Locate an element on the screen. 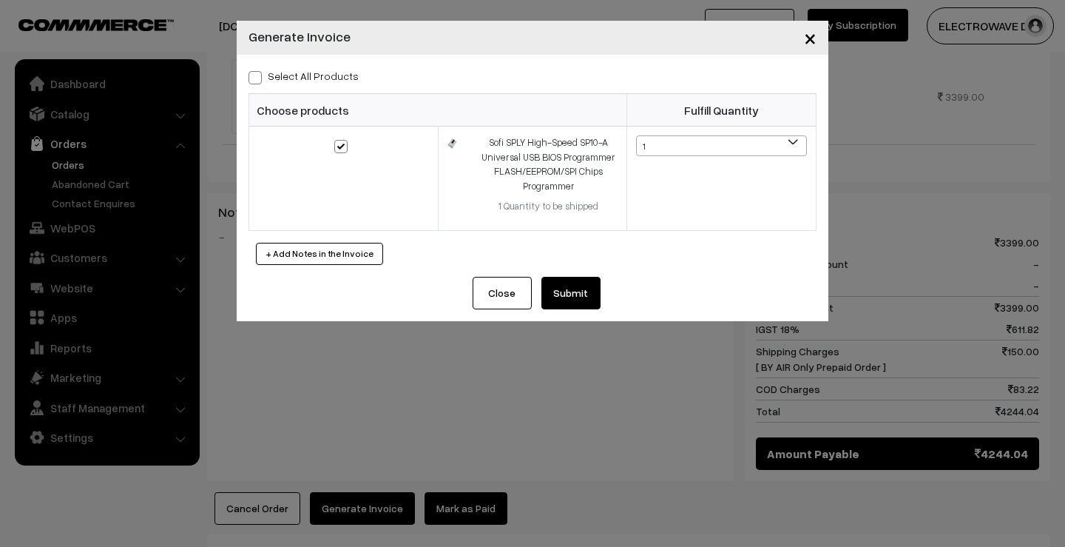  h4: Generate Invoice is located at coordinates (300, 36).